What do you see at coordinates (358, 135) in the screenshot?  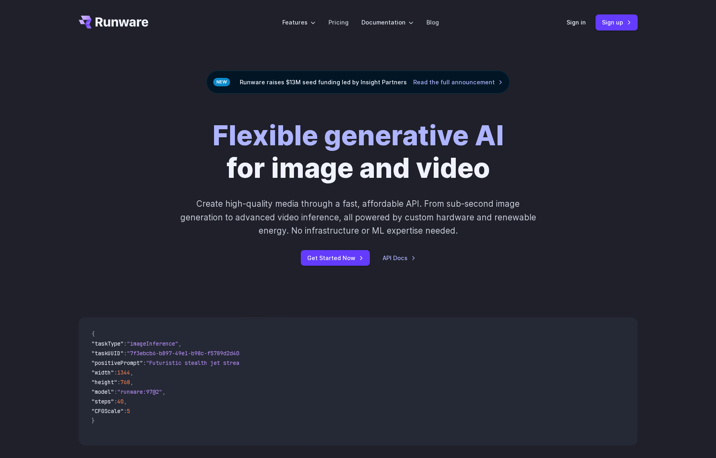 I see `strong: Flexible generative AI` at bounding box center [358, 135].